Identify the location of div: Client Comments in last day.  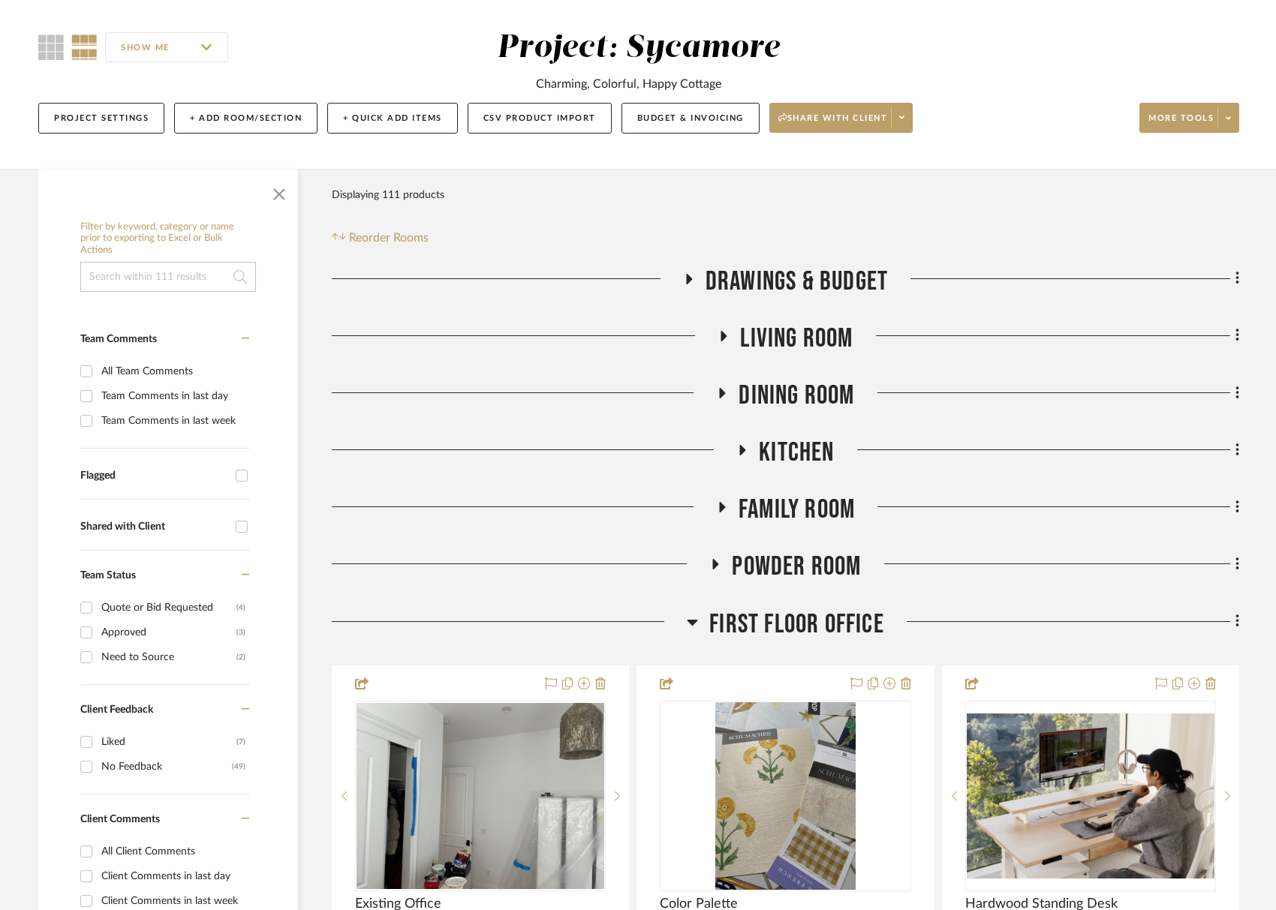
(173, 876).